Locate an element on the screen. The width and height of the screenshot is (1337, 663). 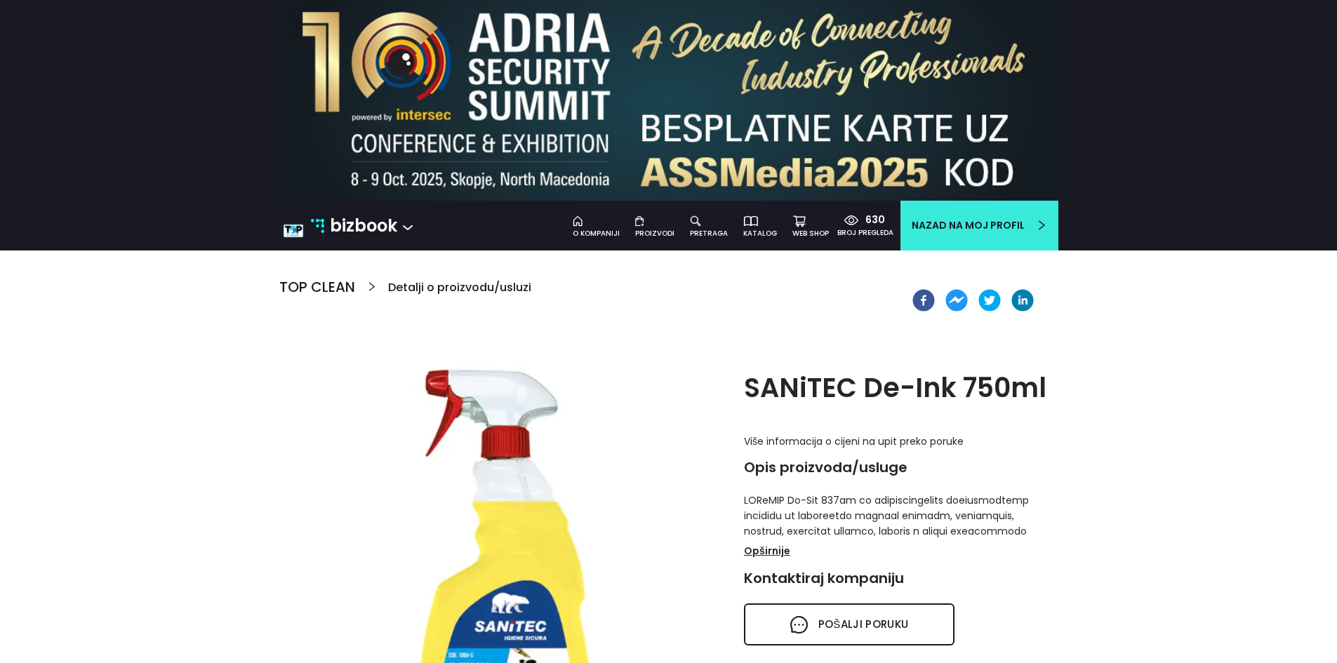
button: twitter is located at coordinates (990, 300).